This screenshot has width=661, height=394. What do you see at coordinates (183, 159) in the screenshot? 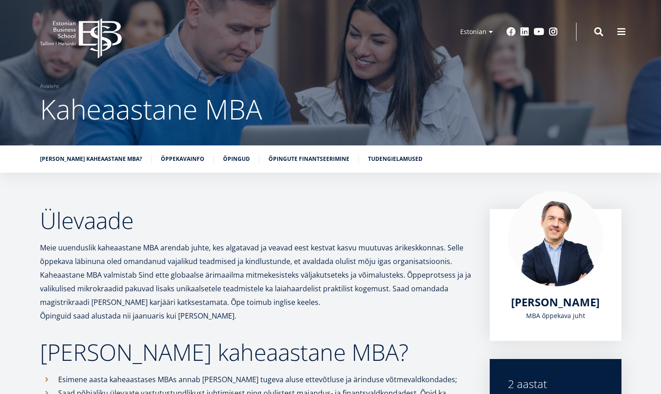
I see `a: Õppekavainfo` at bounding box center [183, 159].